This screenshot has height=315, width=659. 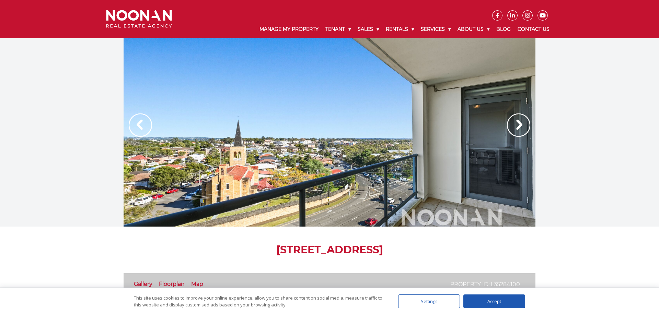 I want to click on a: Contact Us, so click(x=533, y=29).